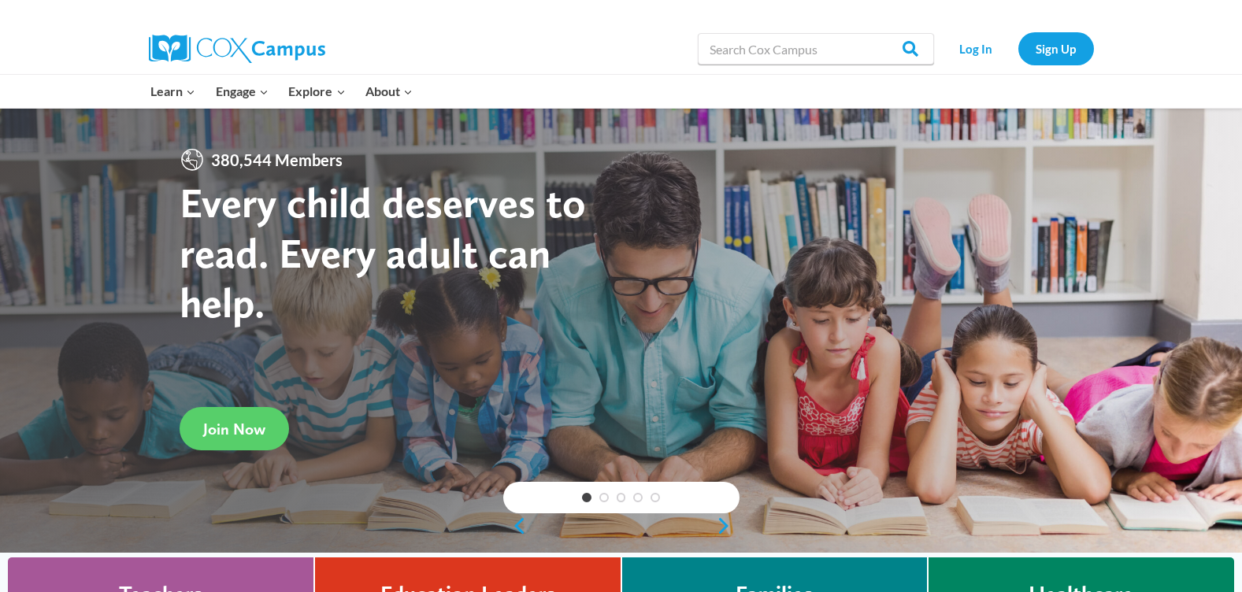  I want to click on nav: Secondary Navigation, so click(1018, 48).